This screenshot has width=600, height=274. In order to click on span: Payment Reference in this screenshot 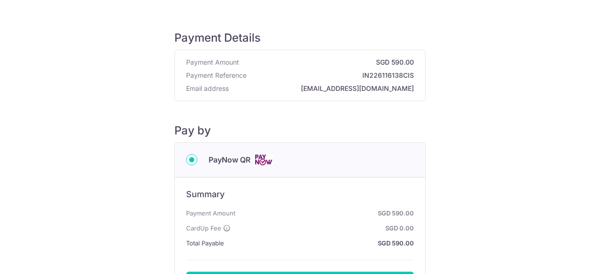, I will do `click(216, 75)`.